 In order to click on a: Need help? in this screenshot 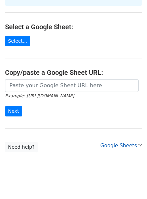, I will do `click(21, 147)`.